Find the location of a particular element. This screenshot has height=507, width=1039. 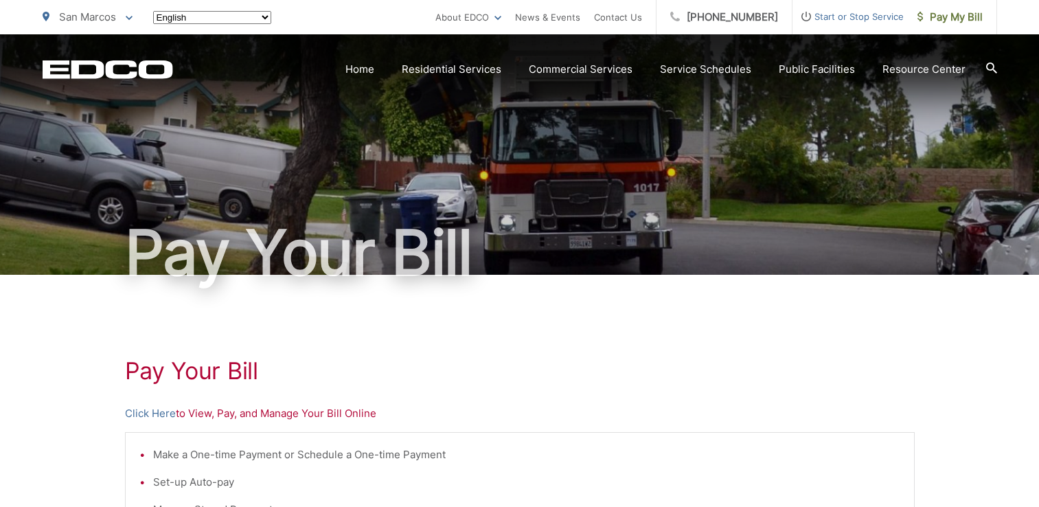

li: Make a One-time Payment or Schedule a One-time Payment is located at coordinates (527, 454).